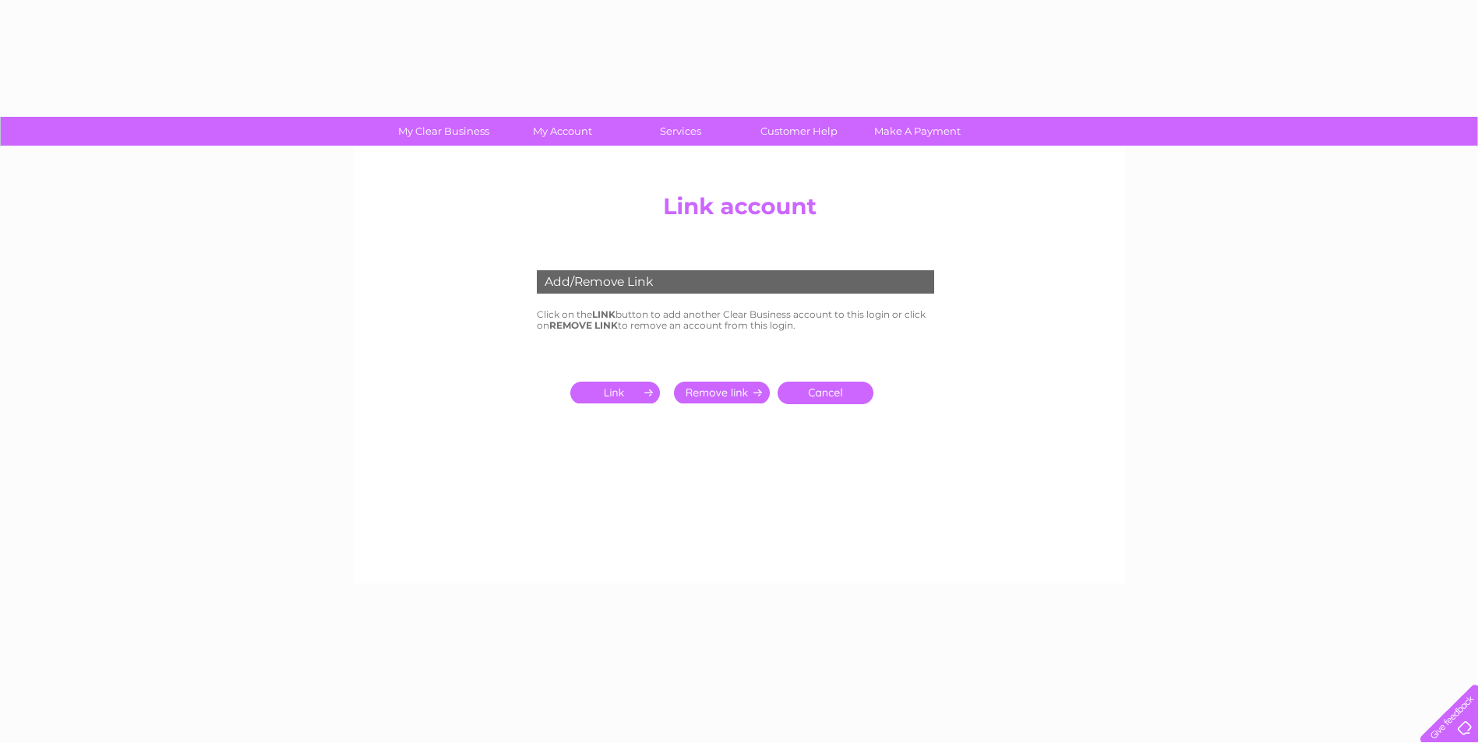 The width and height of the screenshot is (1478, 743). What do you see at coordinates (562, 131) in the screenshot?
I see `a: My Account` at bounding box center [562, 131].